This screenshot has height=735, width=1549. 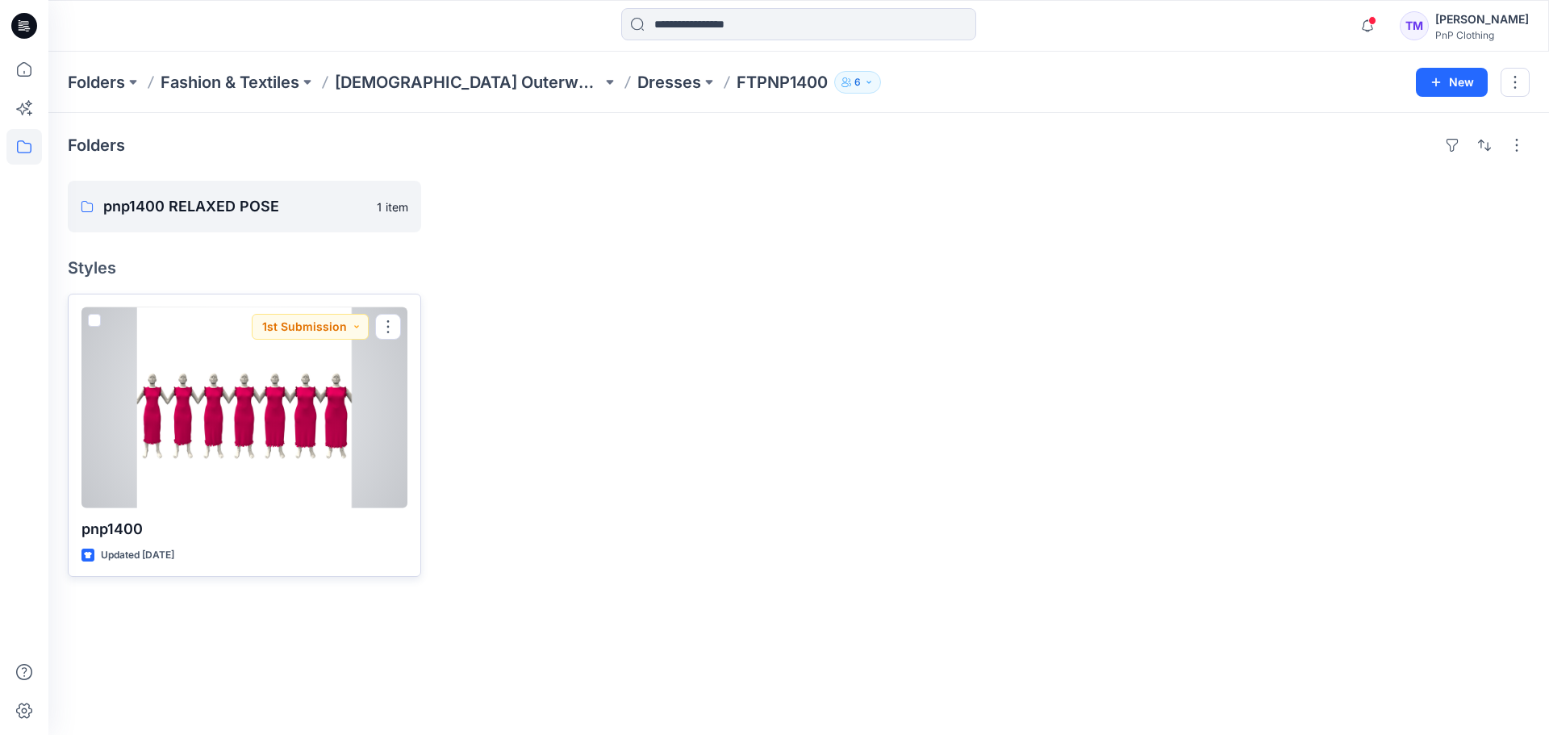 What do you see at coordinates (230, 82) in the screenshot?
I see `a: Fashion & Textiles` at bounding box center [230, 82].